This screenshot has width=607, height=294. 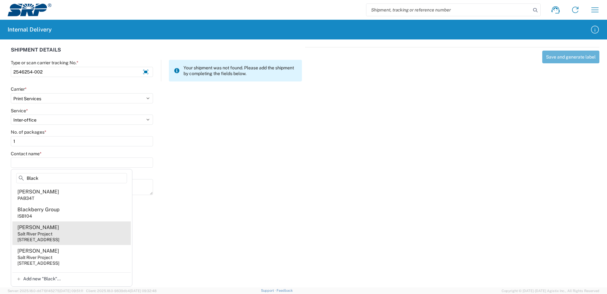 I want to click on a: Support, so click(x=269, y=290).